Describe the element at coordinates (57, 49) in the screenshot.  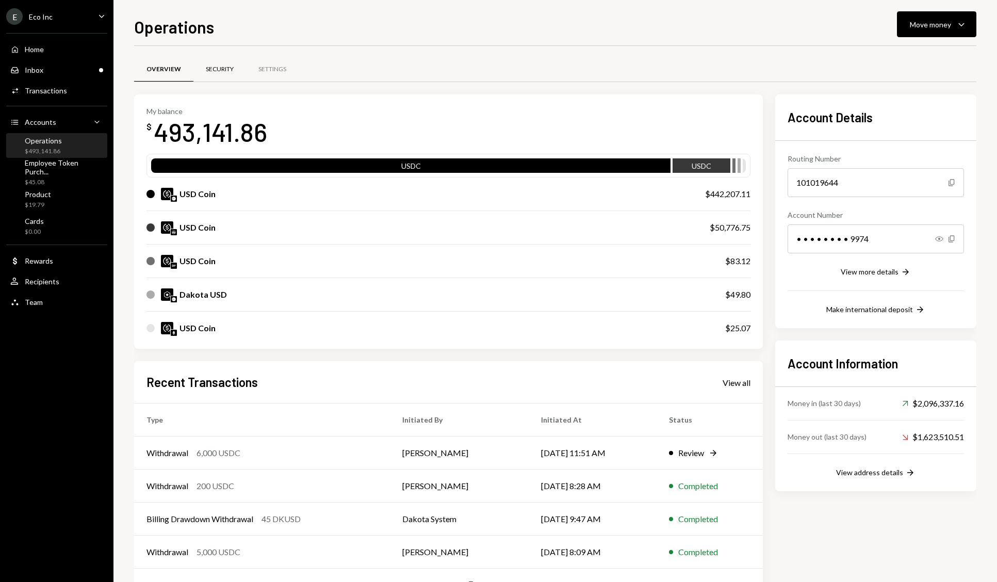
I see `a: Home` at that location.